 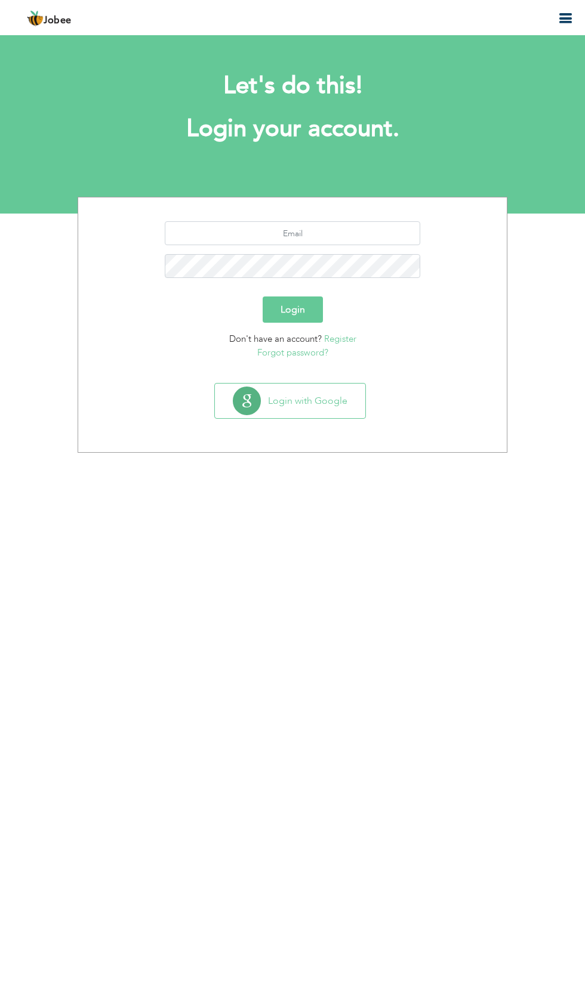 I want to click on span: Don't have an account?, so click(x=275, y=339).